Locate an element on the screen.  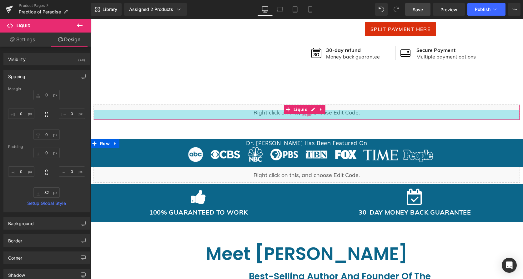
h3: Best-Selling Author And Founder Of The Revolutionary Healing Codes Technique is located at coordinates (279, 263).